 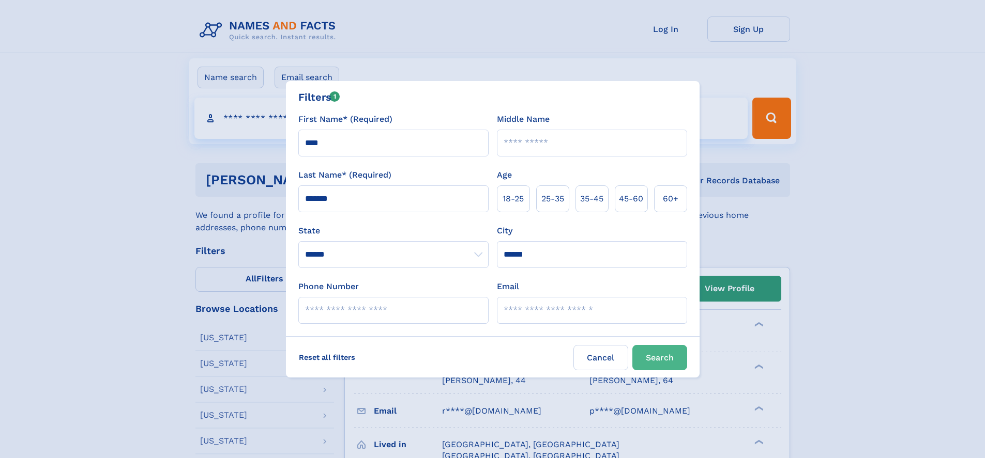 What do you see at coordinates (504, 231) in the screenshot?
I see `label: City` at bounding box center [504, 231].